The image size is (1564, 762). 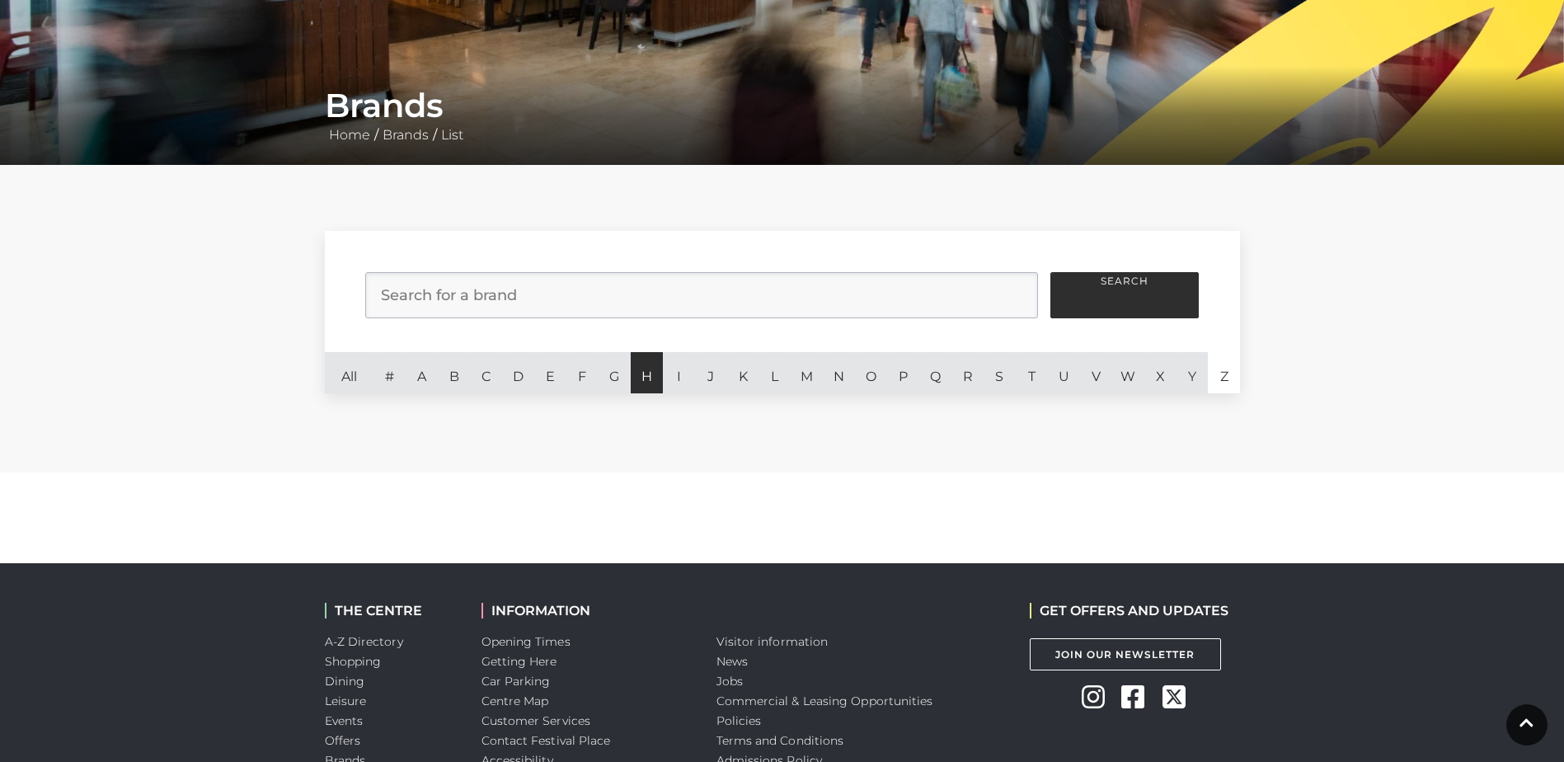 What do you see at coordinates (586, 610) in the screenshot?
I see `h2: INFORMATION` at bounding box center [586, 610].